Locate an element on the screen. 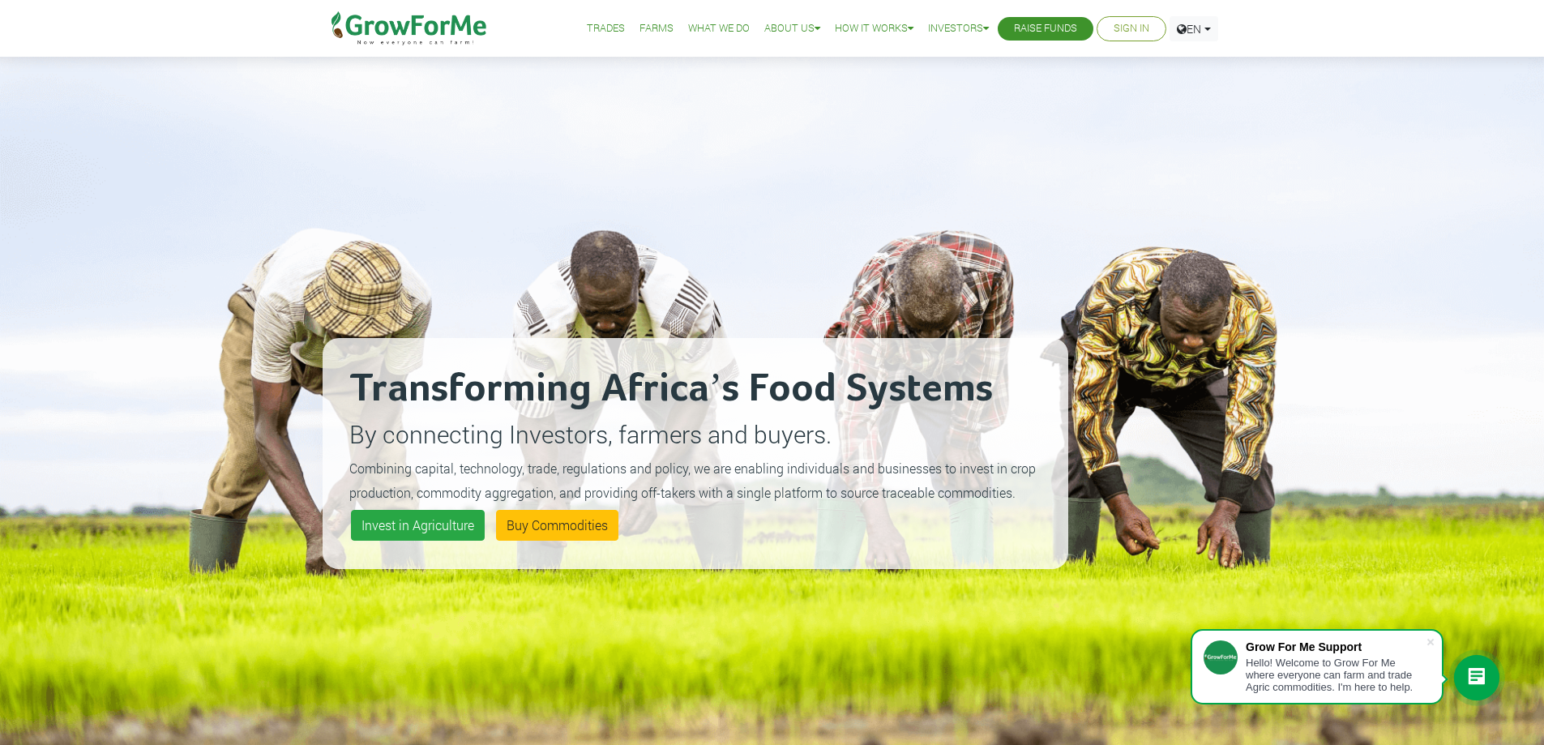 The height and width of the screenshot is (745, 1544). a: Invest in Agriculture is located at coordinates (417, 525).